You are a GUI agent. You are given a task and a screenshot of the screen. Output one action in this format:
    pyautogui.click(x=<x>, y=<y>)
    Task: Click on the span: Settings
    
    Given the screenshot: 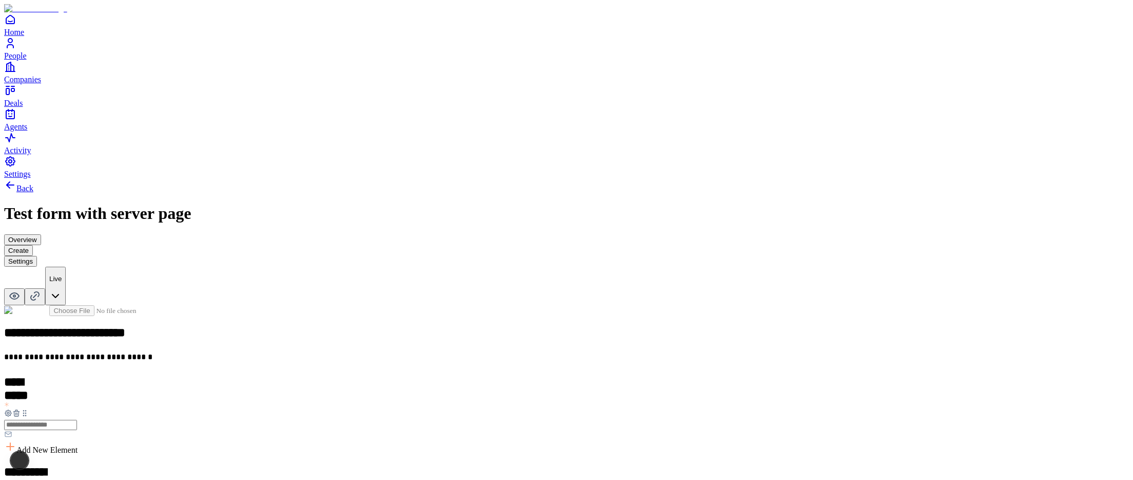 What is the action you would take?
    pyautogui.click(x=17, y=174)
    